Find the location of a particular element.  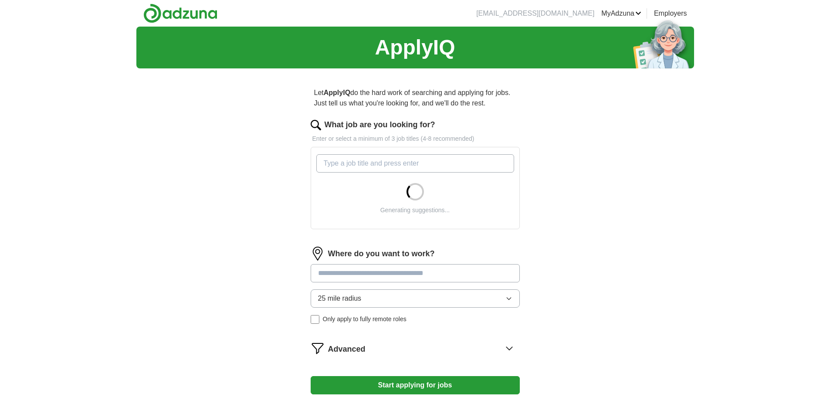

p: Enter or select a minimum of 3 job titles (4-8 recommended) is located at coordinates (415, 139).